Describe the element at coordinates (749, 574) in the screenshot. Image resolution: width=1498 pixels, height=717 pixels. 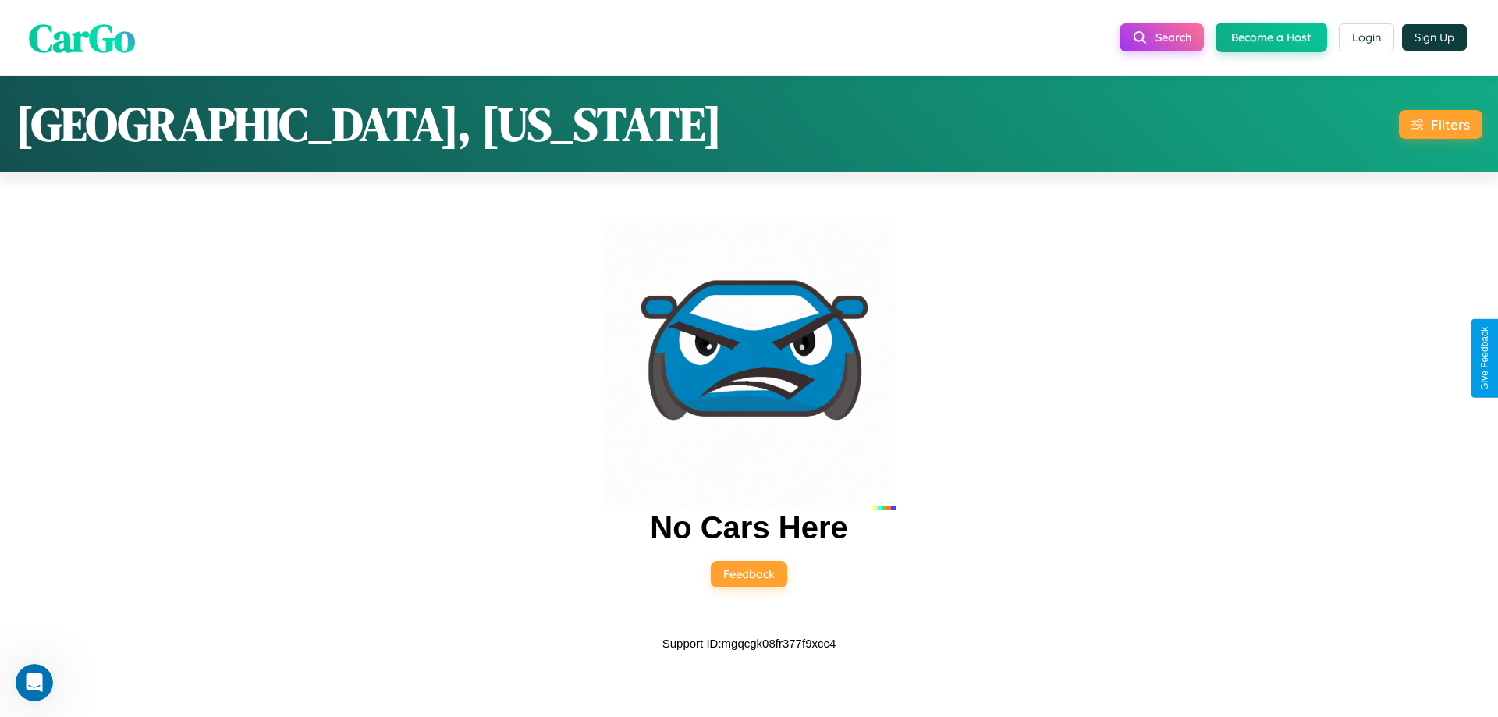
I see `button: Feedback` at that location.